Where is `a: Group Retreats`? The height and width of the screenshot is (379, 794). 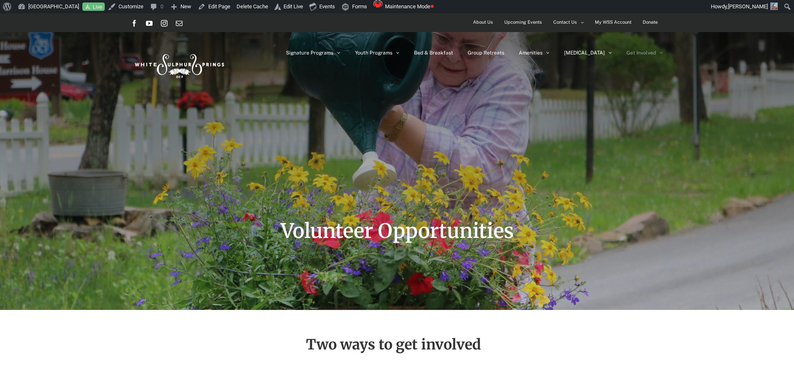 a: Group Retreats is located at coordinates (486, 53).